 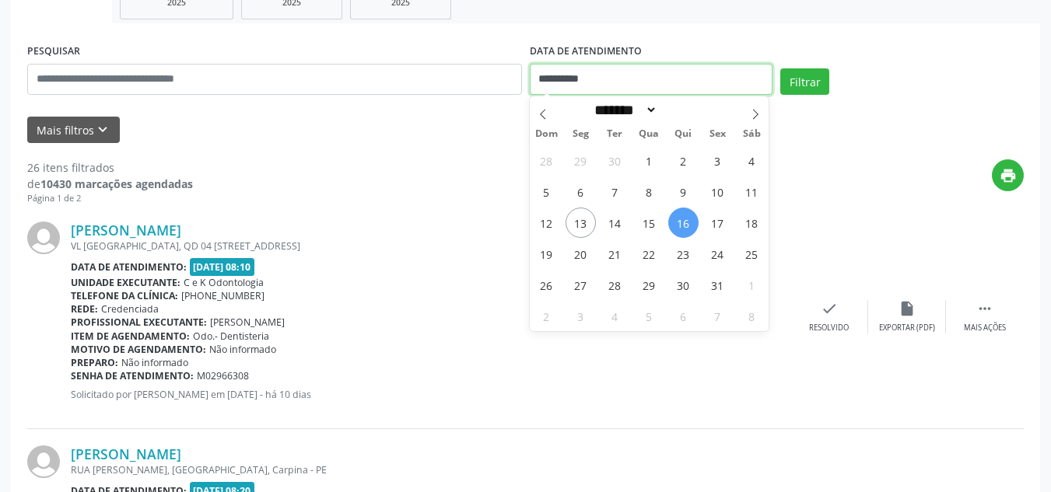 I want to click on span: Sáb, so click(x=751, y=134).